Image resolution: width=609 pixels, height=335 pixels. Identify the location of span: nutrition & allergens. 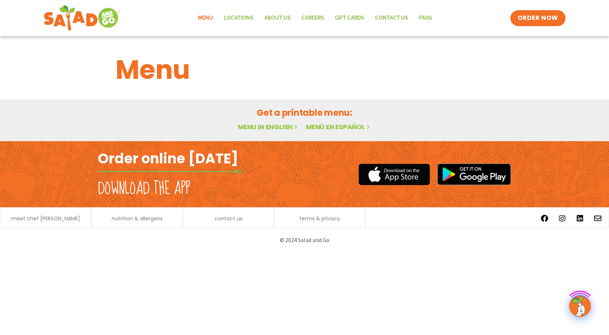
(137, 218).